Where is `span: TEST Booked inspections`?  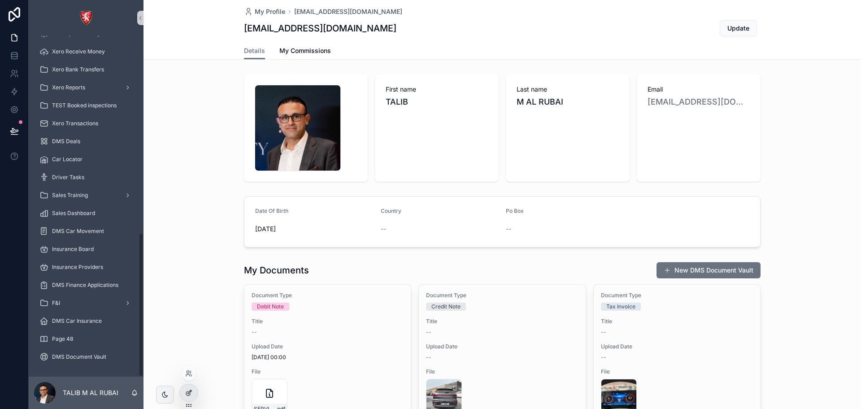
span: TEST Booked inspections is located at coordinates (84, 105).